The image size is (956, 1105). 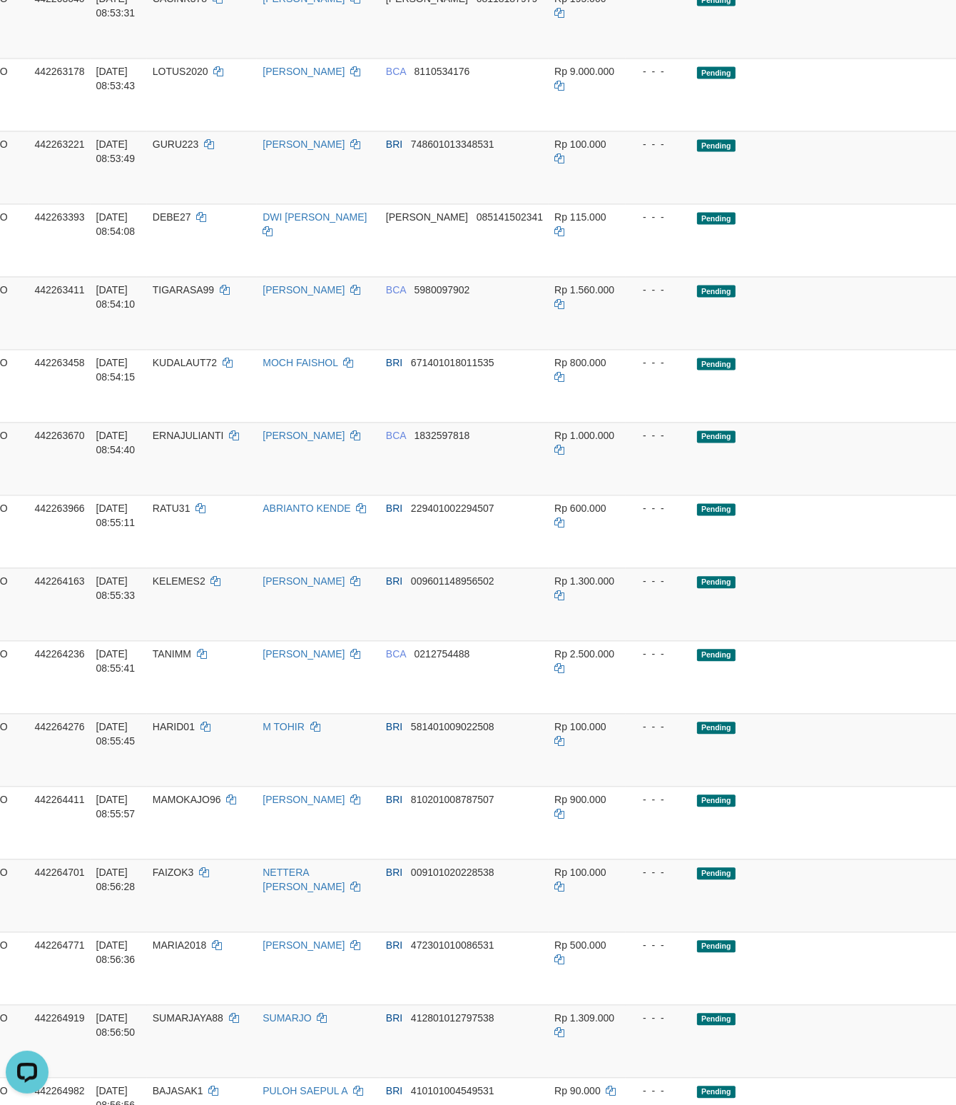 What do you see at coordinates (179, 581) in the screenshot?
I see `span: KELEMES2` at bounding box center [179, 581].